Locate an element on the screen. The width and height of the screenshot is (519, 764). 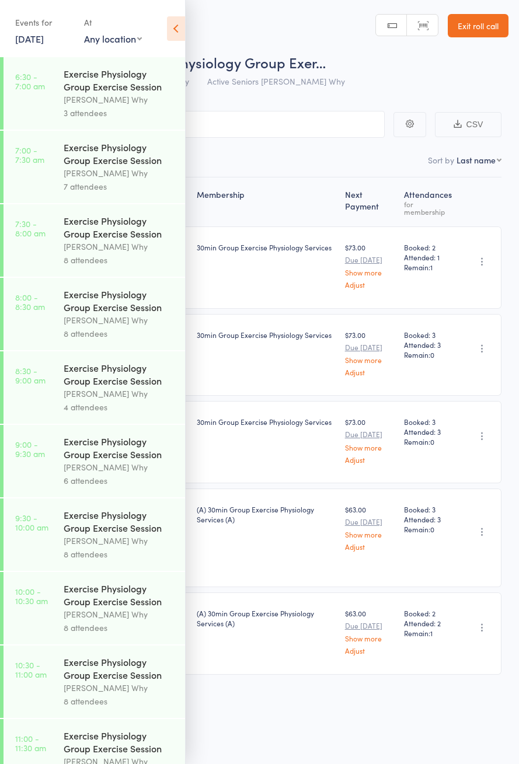
time: 10:30 - 11:00 am is located at coordinates (31, 669).